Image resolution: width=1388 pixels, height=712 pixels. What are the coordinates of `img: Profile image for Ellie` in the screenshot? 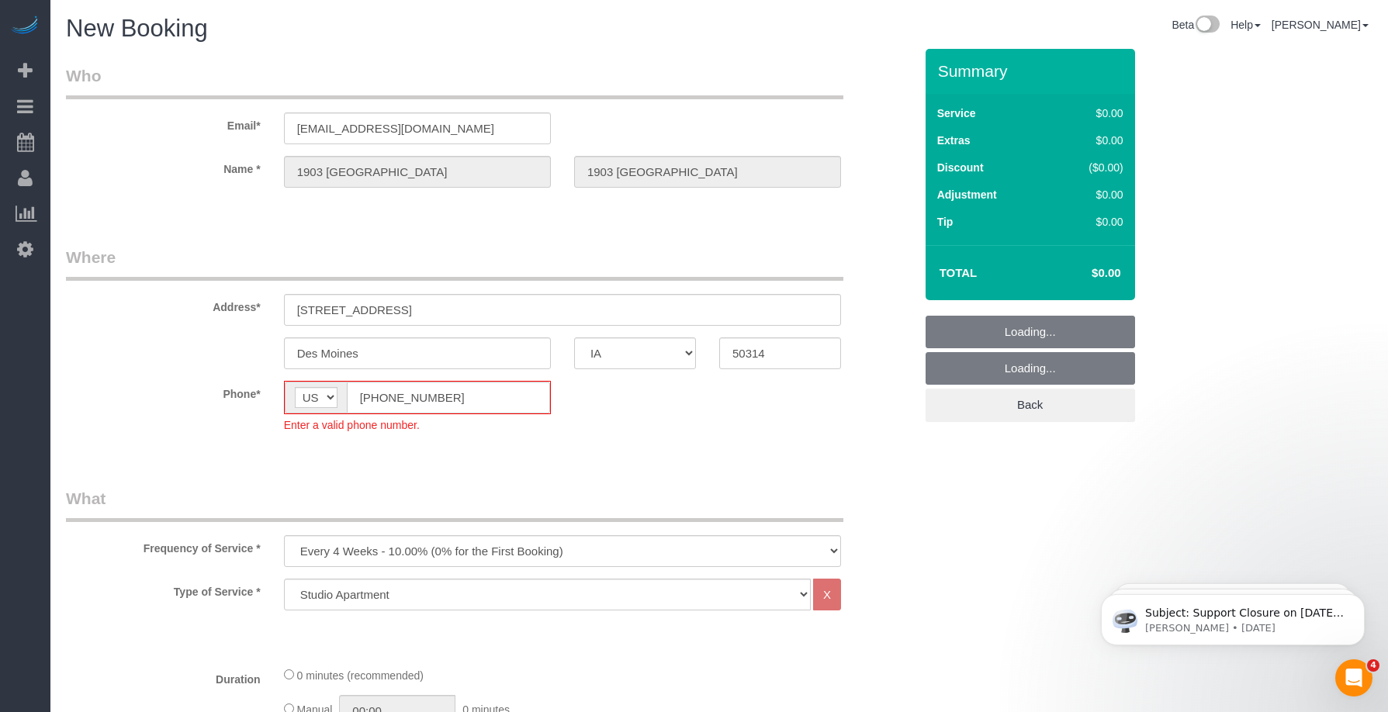 It's located at (47, 59).